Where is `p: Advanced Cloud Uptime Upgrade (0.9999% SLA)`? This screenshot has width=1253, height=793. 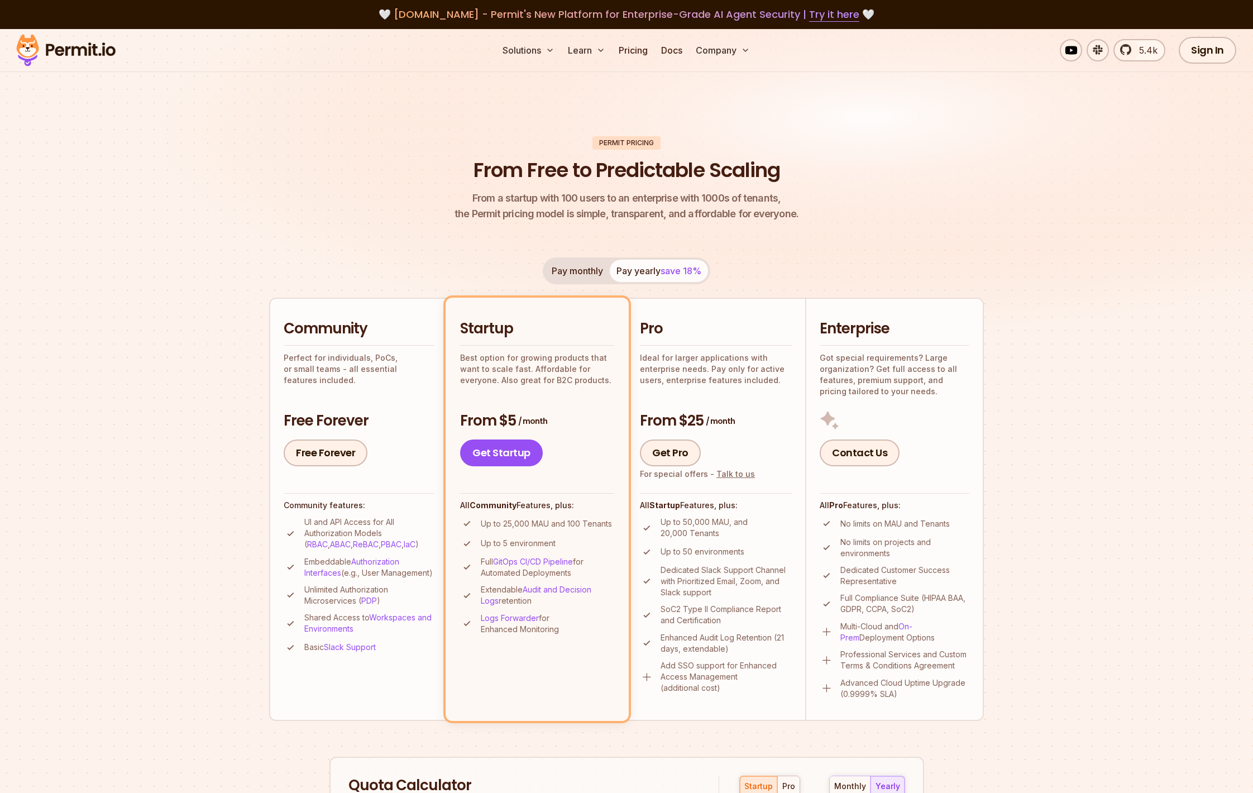 p: Advanced Cloud Uptime Upgrade (0.9999% SLA) is located at coordinates (904, 688).